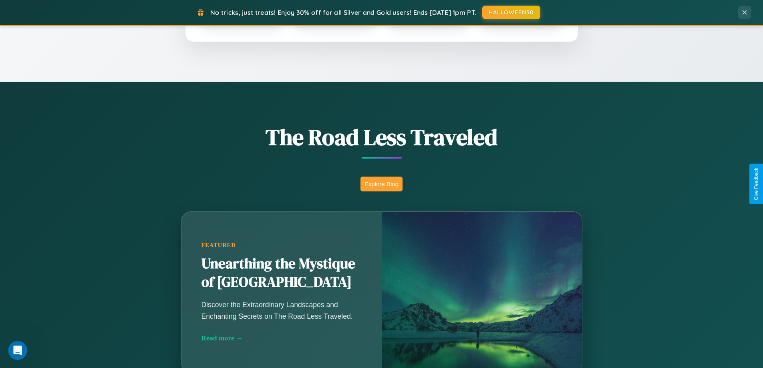 This screenshot has height=368, width=763. Describe the element at coordinates (511, 12) in the screenshot. I see `button: HALLOWEEN30` at that location.